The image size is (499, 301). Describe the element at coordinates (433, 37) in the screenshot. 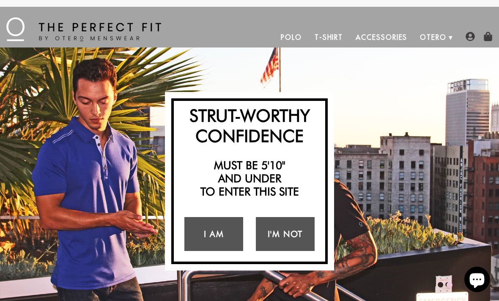

I see `a: Otero` at that location.